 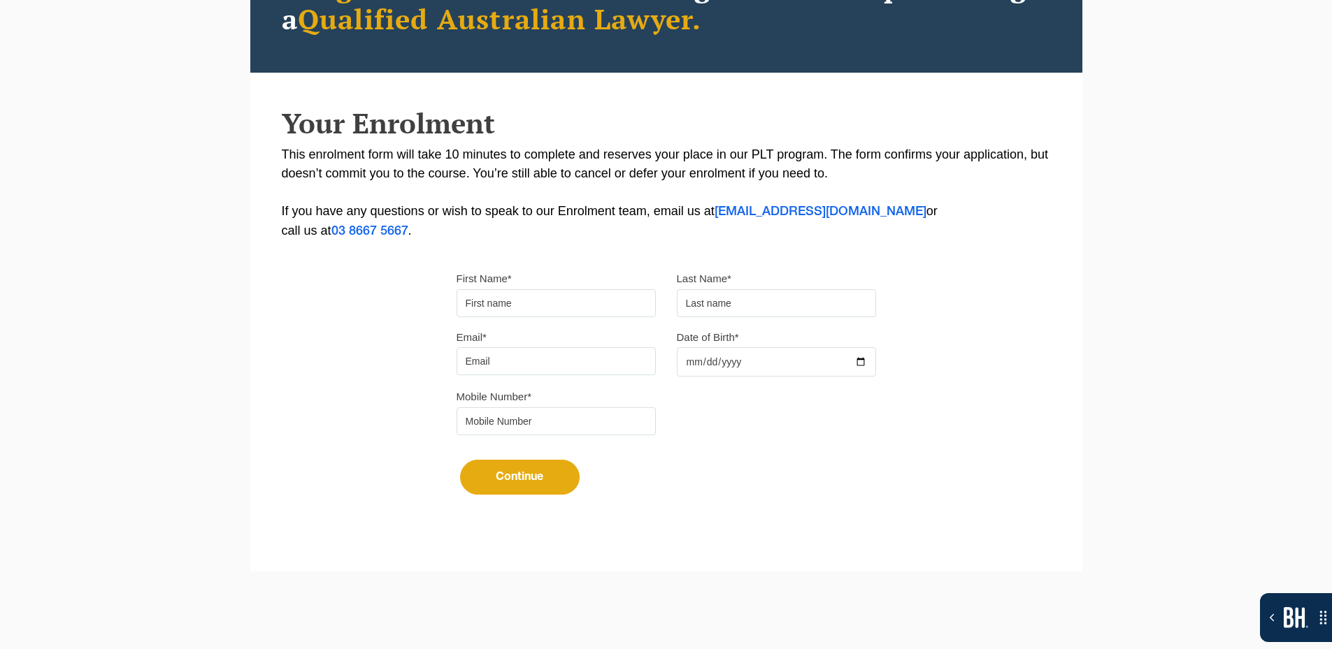 What do you see at coordinates (484, 279) in the screenshot?
I see `label: First Name*` at bounding box center [484, 279].